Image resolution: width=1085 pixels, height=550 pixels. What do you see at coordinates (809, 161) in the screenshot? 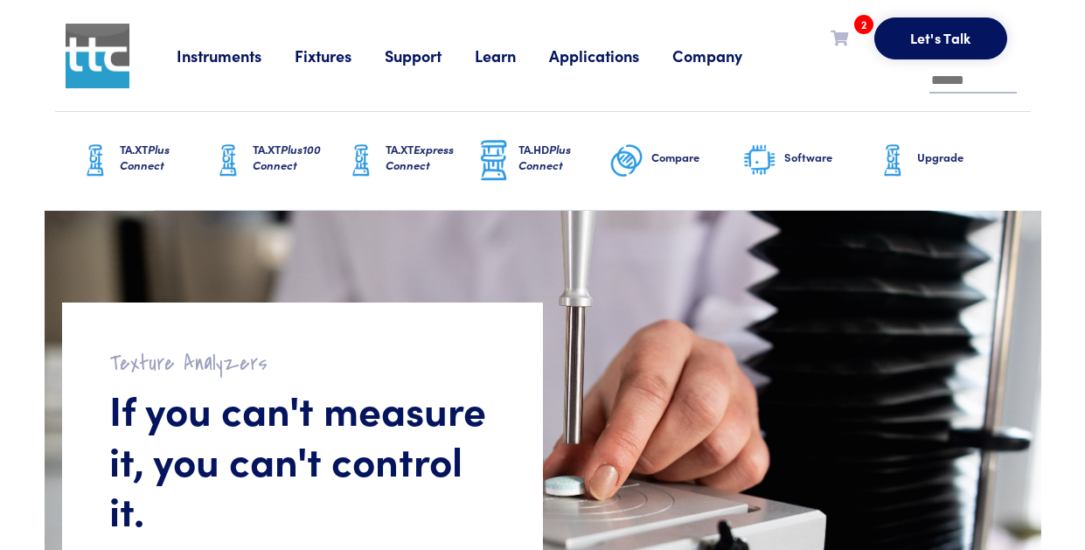
I see `a: Software` at bounding box center [809, 161].